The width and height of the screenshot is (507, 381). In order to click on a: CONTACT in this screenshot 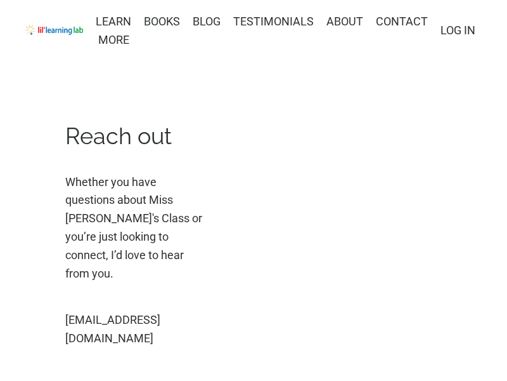, I will do `click(402, 31)`.